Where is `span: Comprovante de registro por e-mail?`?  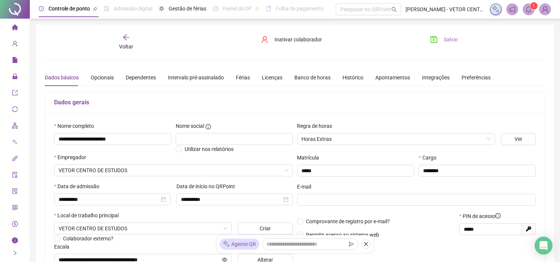
span: Comprovante de registro por e-mail? is located at coordinates (348, 222).